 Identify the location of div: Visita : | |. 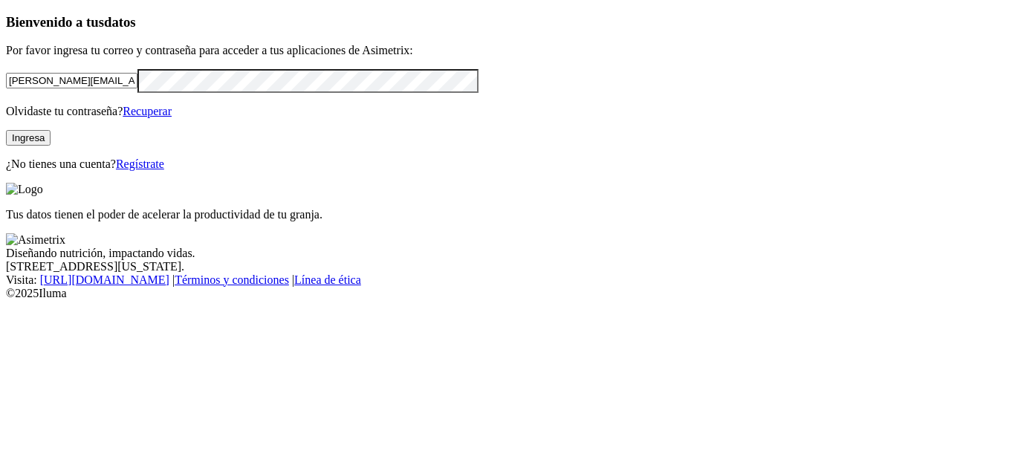
(507, 280).